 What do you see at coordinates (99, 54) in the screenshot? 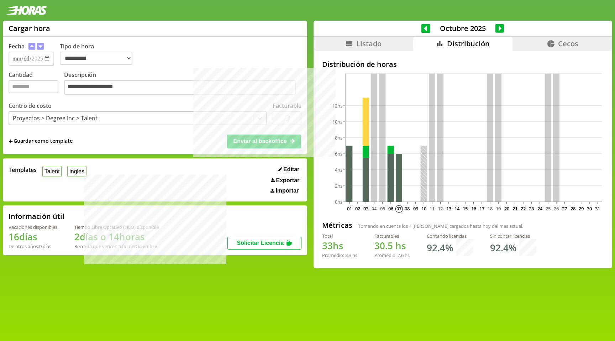
I see `label: Tipo de hora` at bounding box center [99, 54].